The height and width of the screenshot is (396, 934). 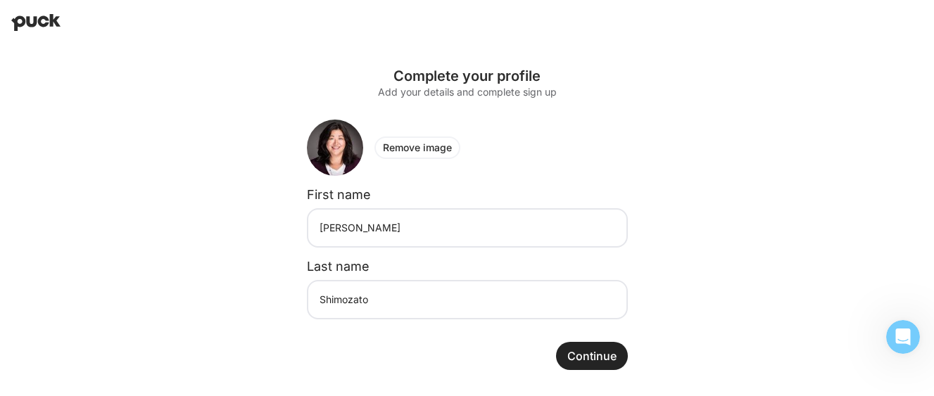 What do you see at coordinates (468, 76) in the screenshot?
I see `div: Complete your profile` at bounding box center [468, 76].